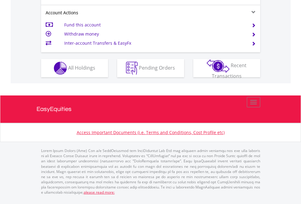 The image size is (301, 204). I want to click on button: Recent Transactions, so click(227, 68).